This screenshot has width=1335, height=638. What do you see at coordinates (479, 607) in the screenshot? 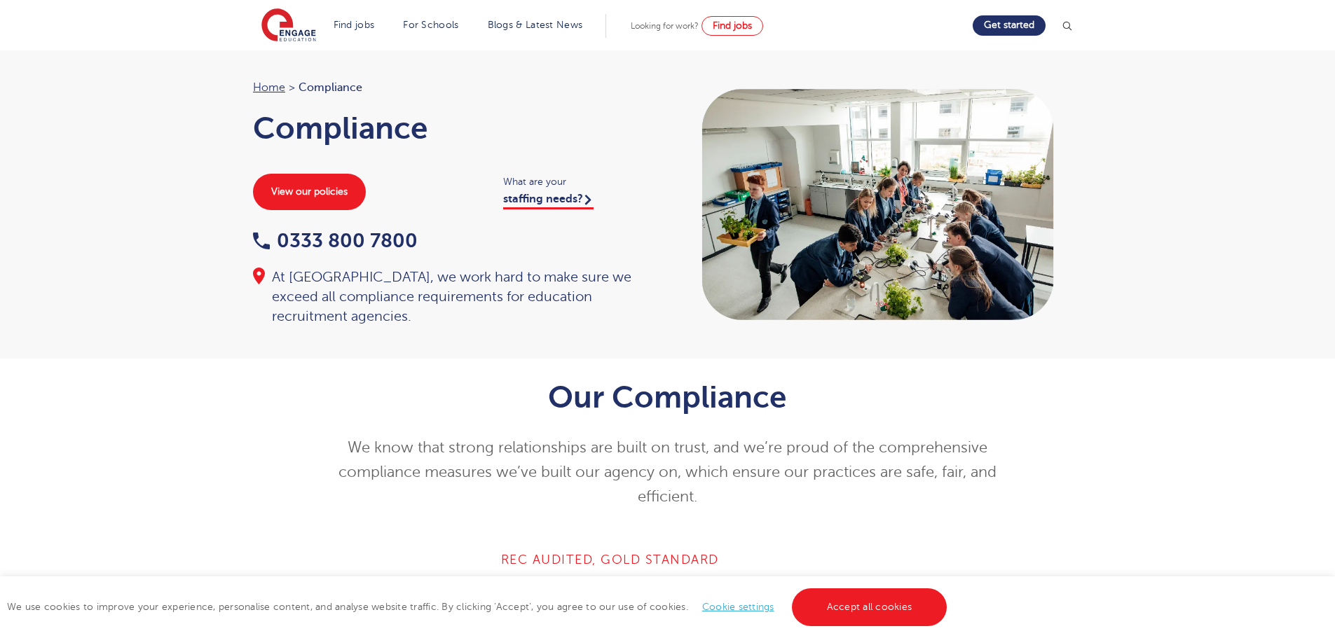
I see `span: We use cookies to improve your experience, personalise content, and analyse website traffic. By c...` at bounding box center [479, 607].